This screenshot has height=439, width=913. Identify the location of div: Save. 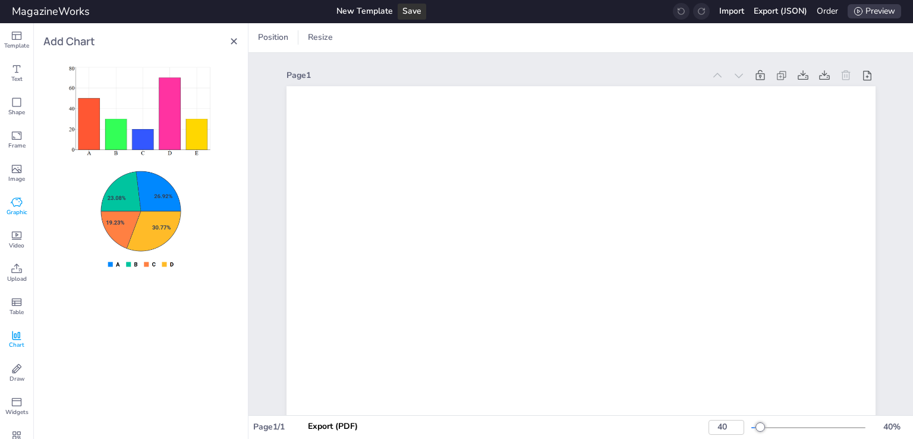
(412, 11).